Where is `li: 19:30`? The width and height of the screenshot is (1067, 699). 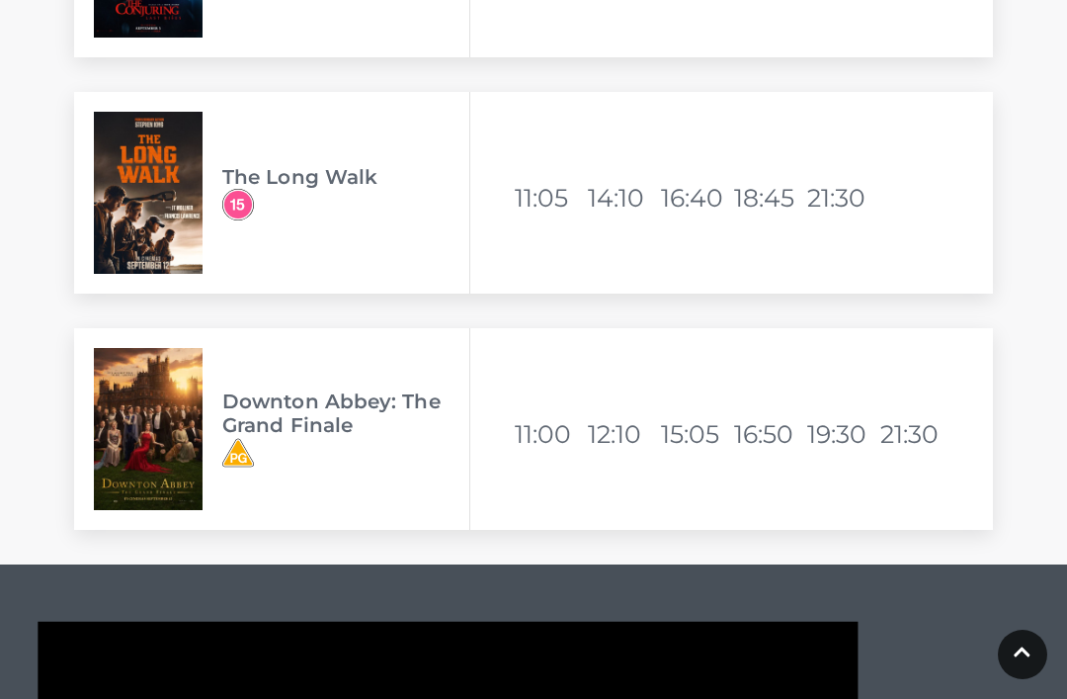
li: 19:30 is located at coordinates (842, 434).